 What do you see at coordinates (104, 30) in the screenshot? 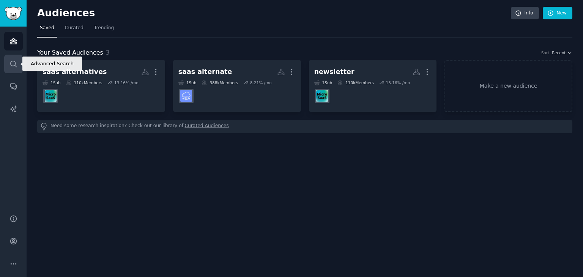
I see `a: Trending` at bounding box center [104, 30].